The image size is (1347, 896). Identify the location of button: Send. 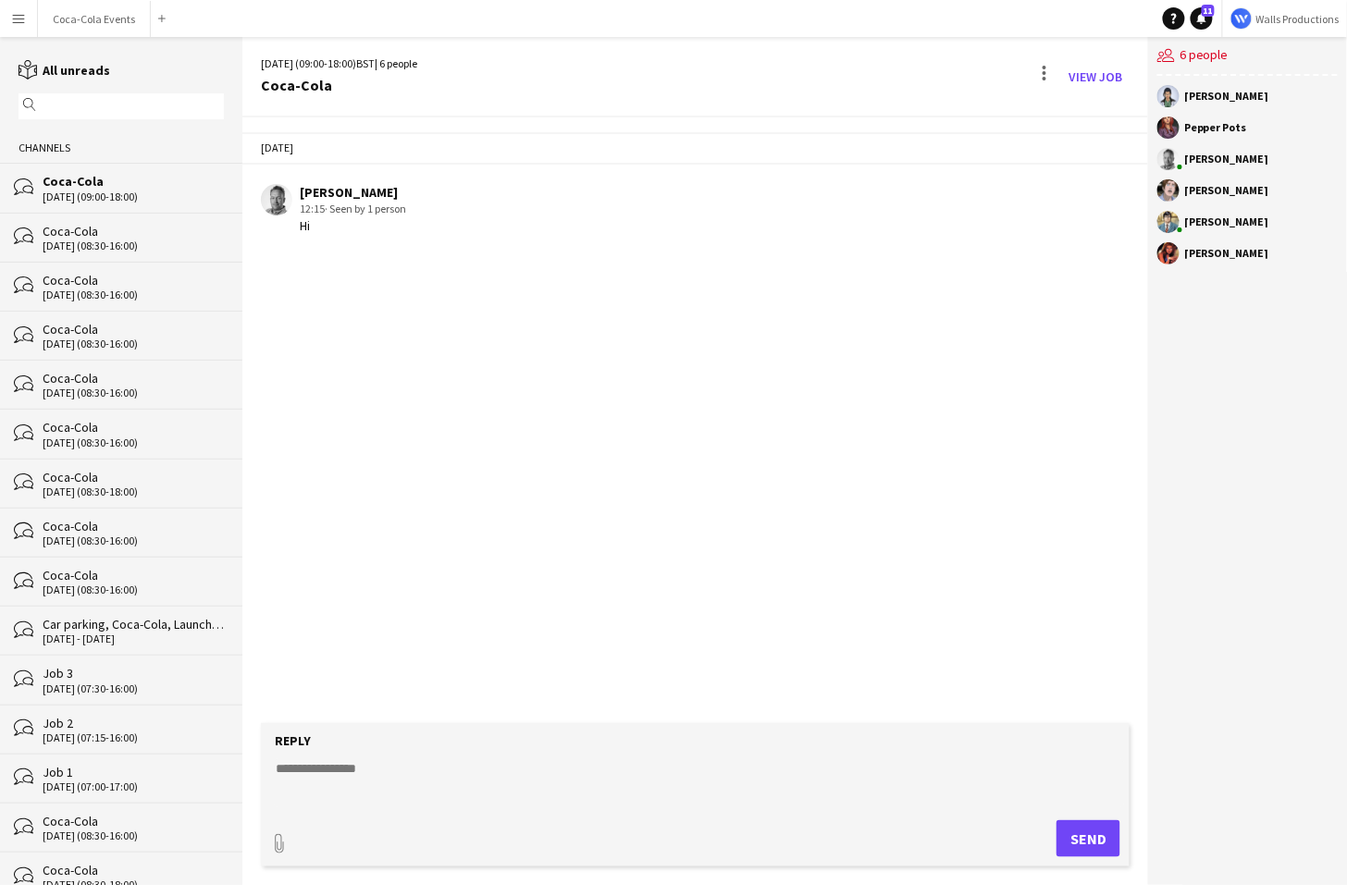
(1088, 839).